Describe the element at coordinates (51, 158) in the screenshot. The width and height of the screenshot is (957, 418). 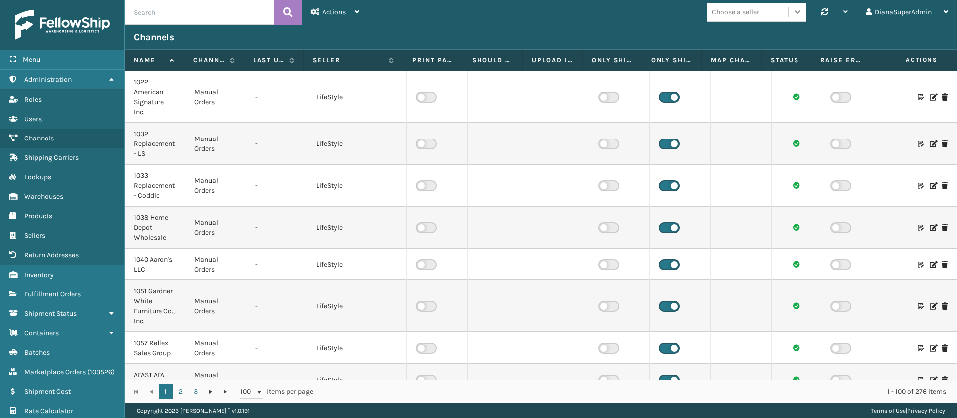
I see `span: Shipping Carriers` at that location.